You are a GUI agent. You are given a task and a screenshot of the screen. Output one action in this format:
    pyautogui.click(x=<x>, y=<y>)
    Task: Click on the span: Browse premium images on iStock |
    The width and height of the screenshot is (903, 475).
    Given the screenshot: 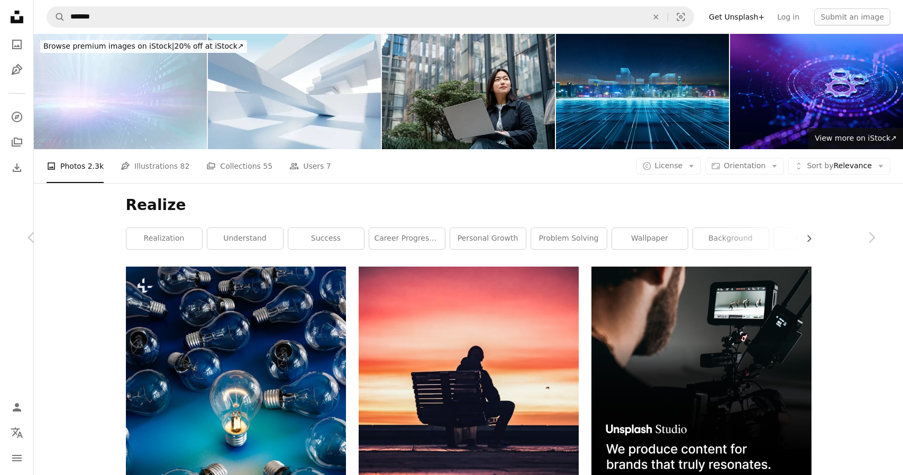 What is the action you would take?
    pyautogui.click(x=108, y=46)
    